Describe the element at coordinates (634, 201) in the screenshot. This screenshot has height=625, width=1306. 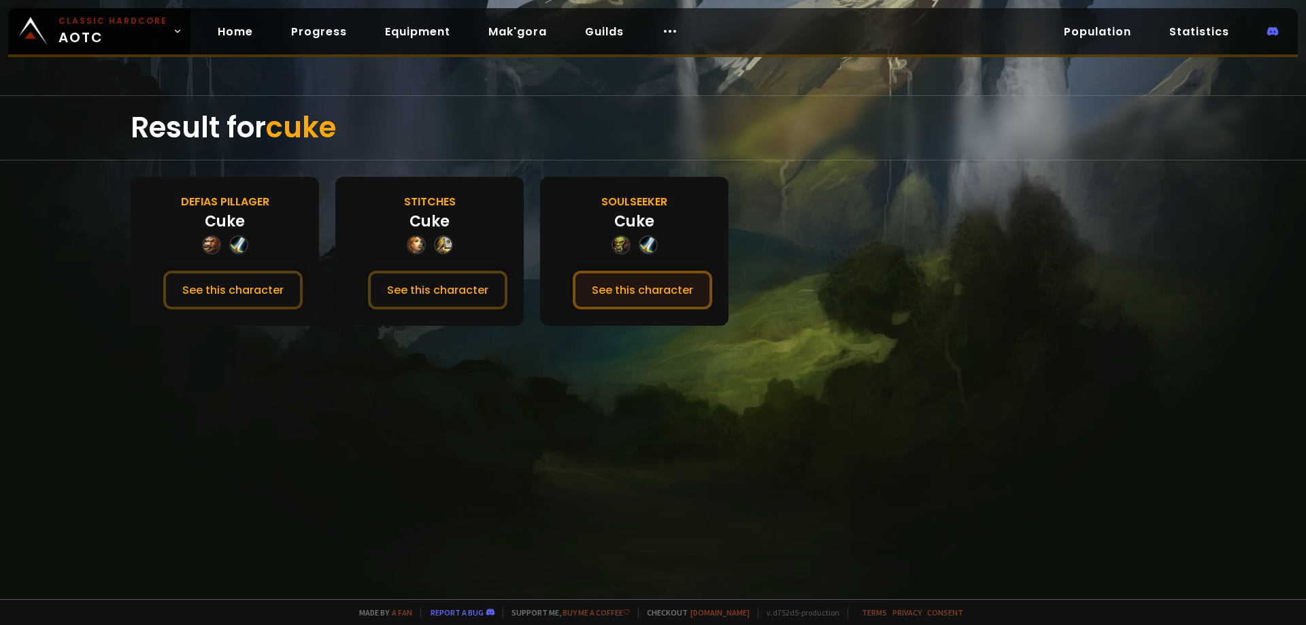
I see `div: Soulseeker` at that location.